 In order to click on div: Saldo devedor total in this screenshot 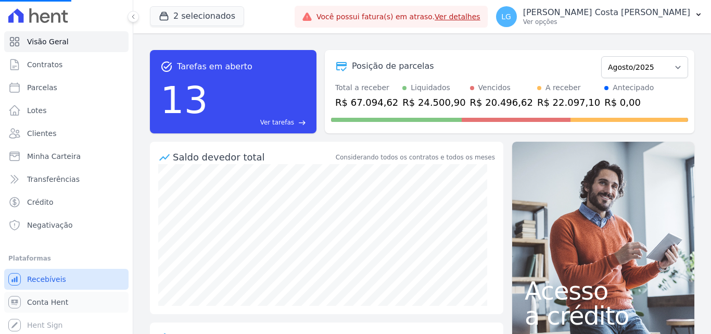, I will do `click(253, 157)`.